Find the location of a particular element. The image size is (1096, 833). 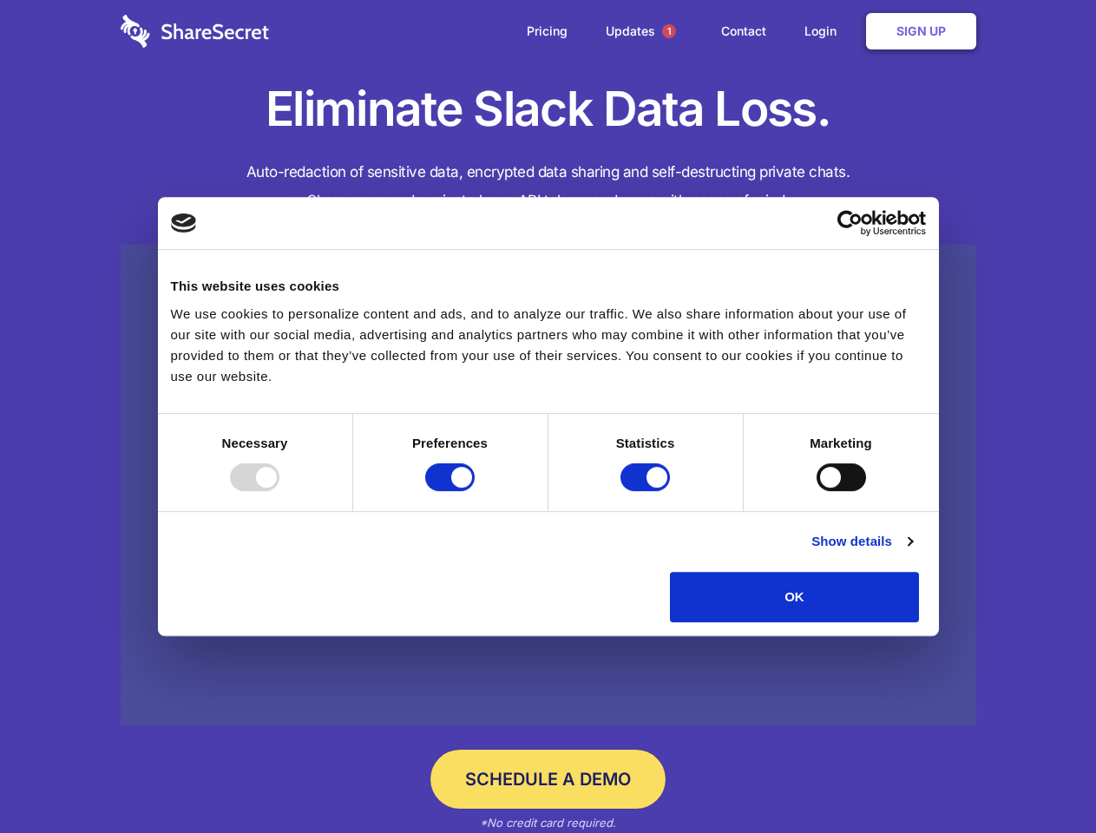

em: *No credit card required. is located at coordinates (548, 823).